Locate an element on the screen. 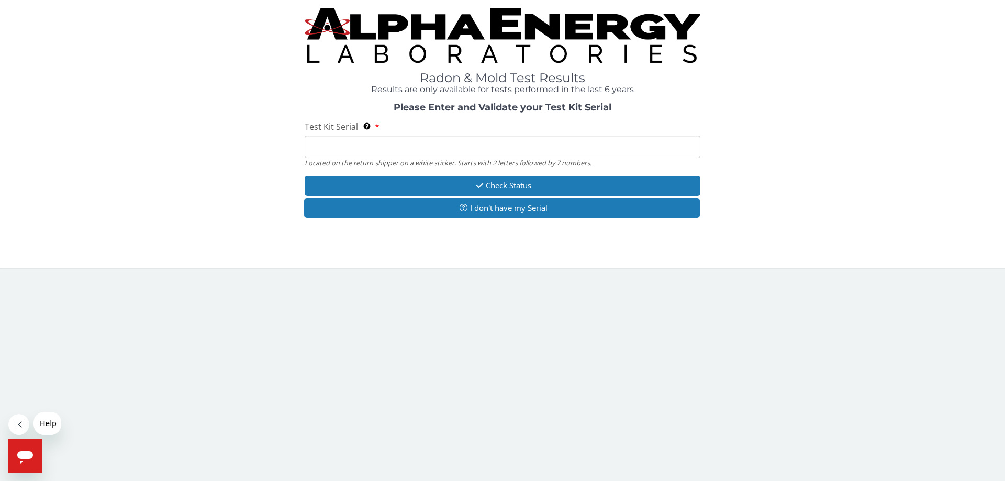  span: Test Kit Serial is located at coordinates (331, 127).